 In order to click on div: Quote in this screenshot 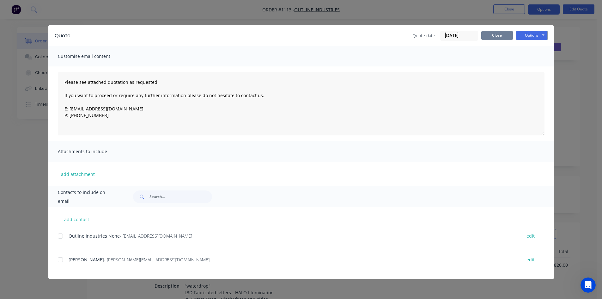, I will do `click(63, 36)`.